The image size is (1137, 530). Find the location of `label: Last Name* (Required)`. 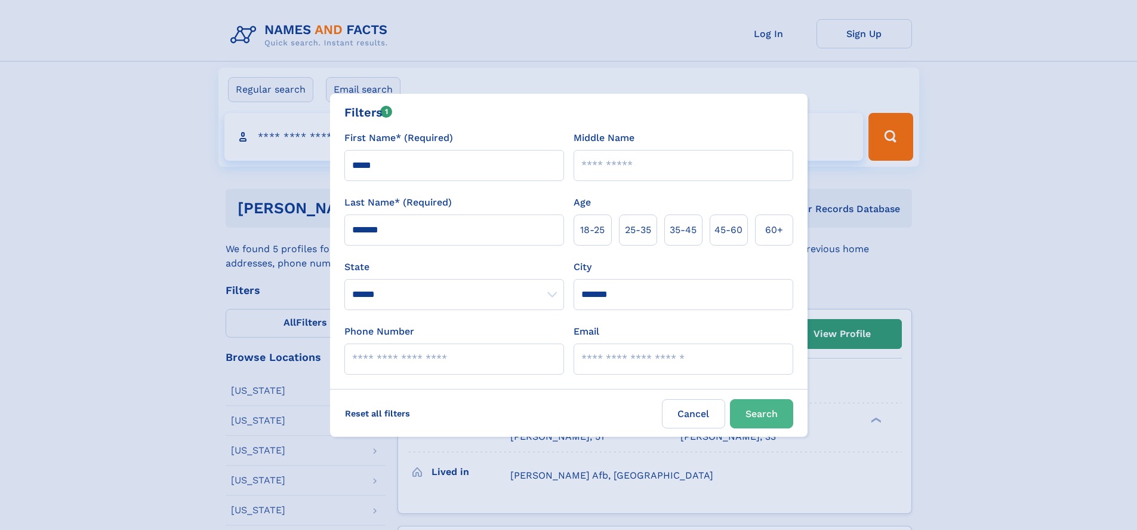

label: Last Name* (Required) is located at coordinates (398, 202).